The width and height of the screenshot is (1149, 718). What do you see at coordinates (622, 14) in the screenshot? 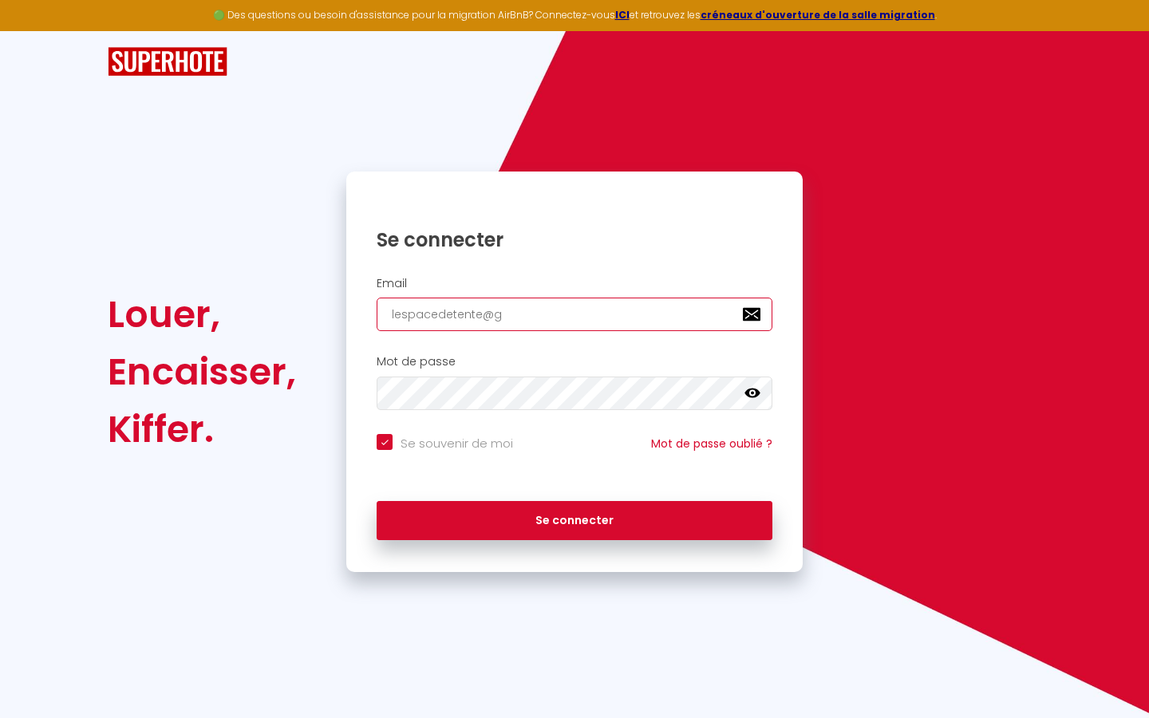
I see `a: ICI` at bounding box center [622, 14].